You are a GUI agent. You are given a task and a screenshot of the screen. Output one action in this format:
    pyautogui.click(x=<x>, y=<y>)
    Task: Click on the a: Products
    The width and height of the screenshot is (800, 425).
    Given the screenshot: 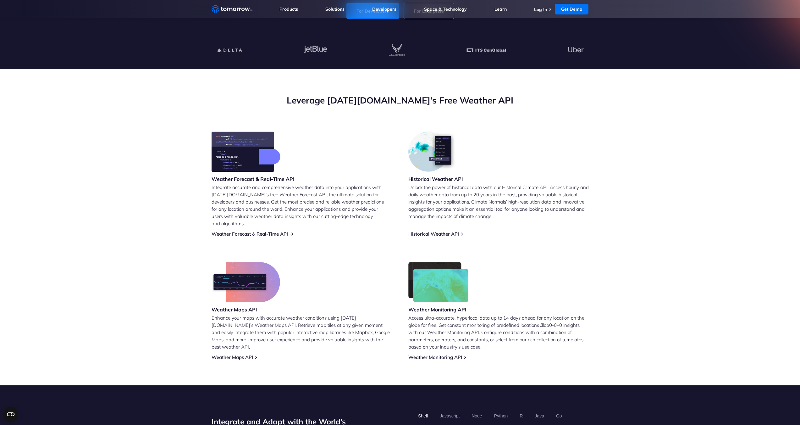 What is the action you would take?
    pyautogui.click(x=289, y=9)
    